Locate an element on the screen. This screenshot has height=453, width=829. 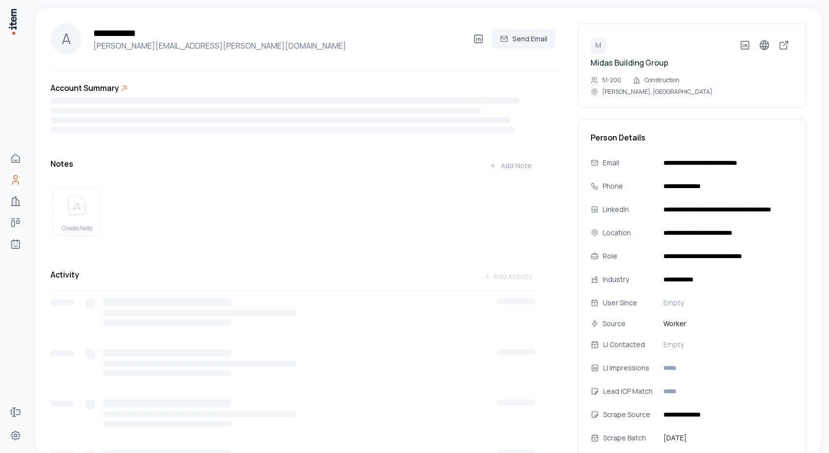
p: 51-200 is located at coordinates (611, 80).